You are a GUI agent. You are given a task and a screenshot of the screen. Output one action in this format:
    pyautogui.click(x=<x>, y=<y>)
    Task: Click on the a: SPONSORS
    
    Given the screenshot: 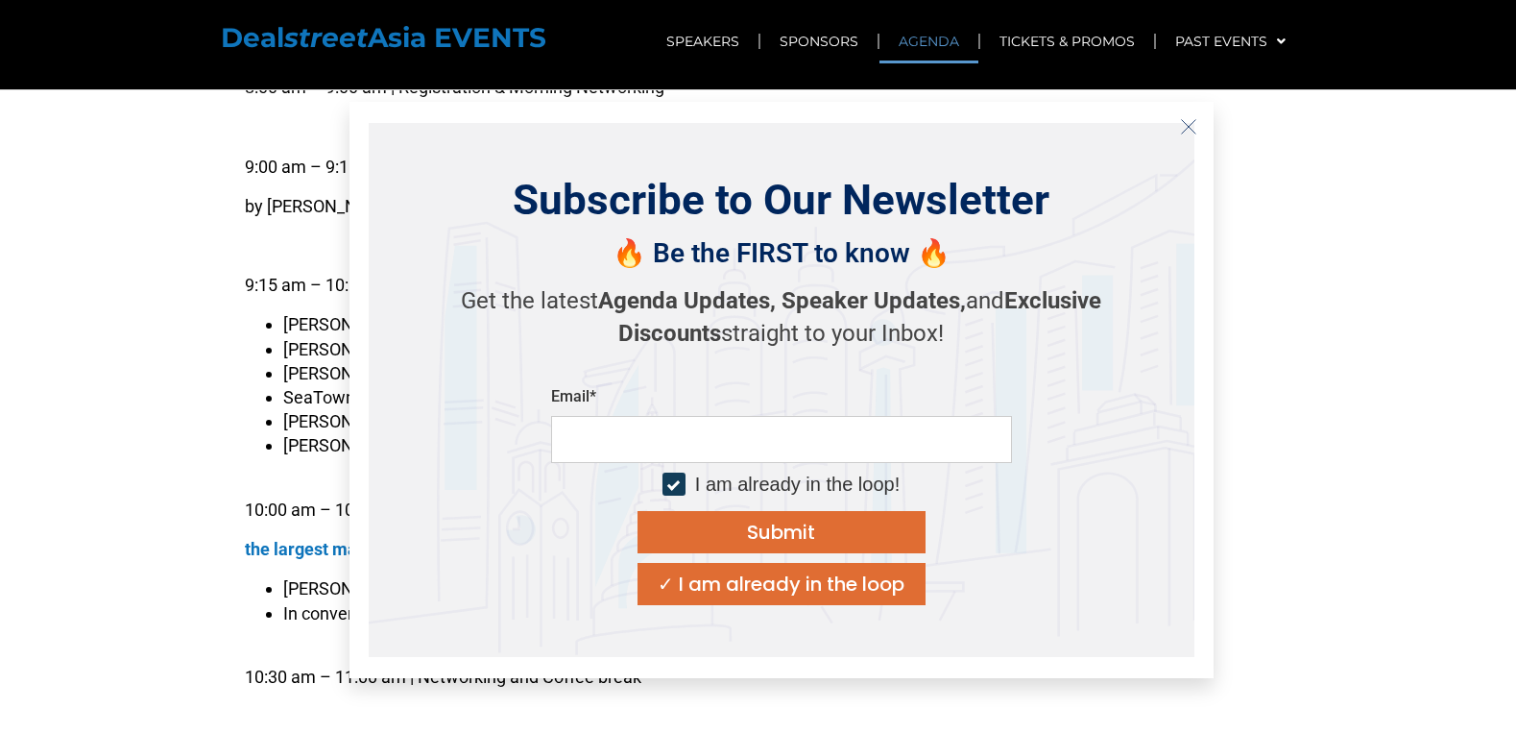 What is the action you would take?
    pyautogui.click(x=819, y=41)
    